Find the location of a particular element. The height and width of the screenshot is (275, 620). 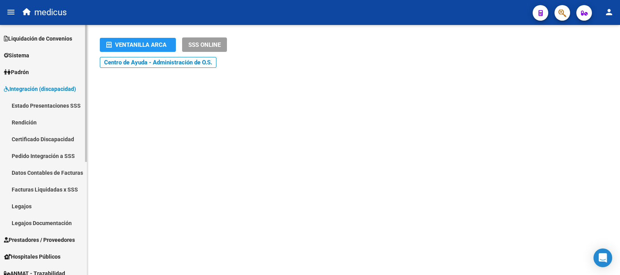

div: Open Intercom Messenger is located at coordinates (603, 258).